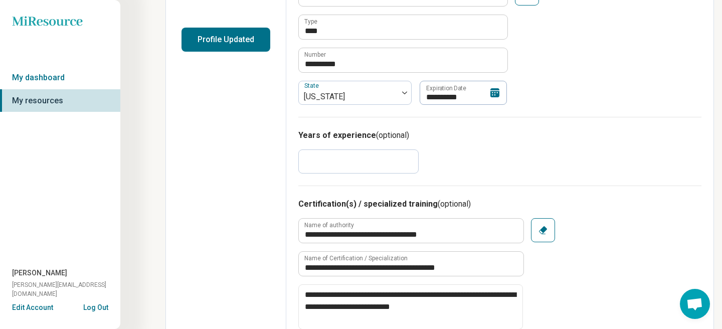 Image resolution: width=722 pixels, height=329 pixels. Describe the element at coordinates (329, 225) in the screenshot. I see `label: Name of authority` at that location.